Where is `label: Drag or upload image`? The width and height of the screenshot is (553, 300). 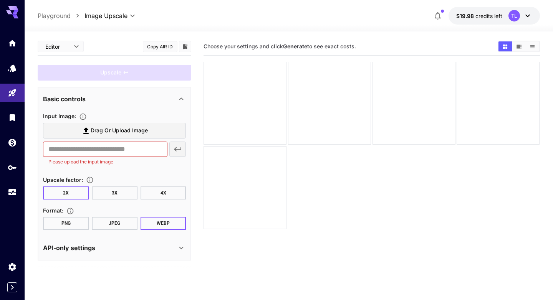
label: Drag or upload image is located at coordinates (114, 131).